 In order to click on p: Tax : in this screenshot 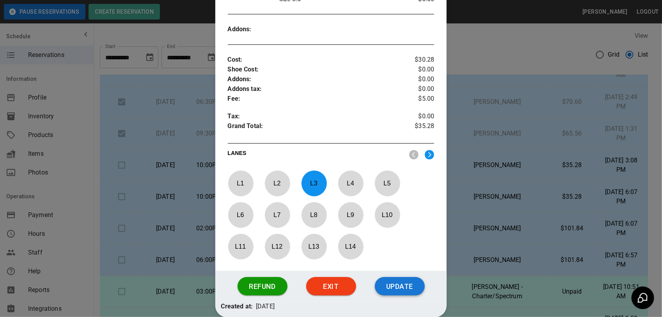, I will do `click(314, 116)`.